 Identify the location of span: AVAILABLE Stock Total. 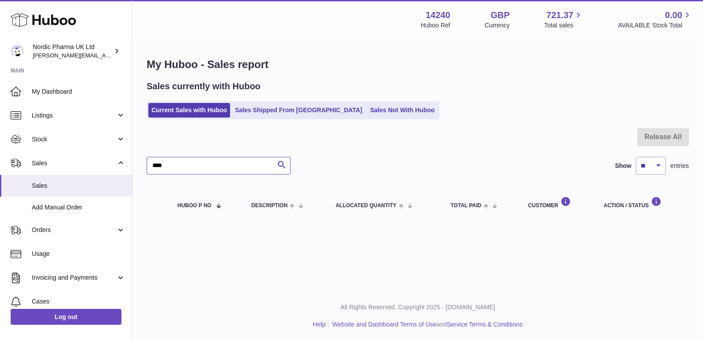
(655, 25).